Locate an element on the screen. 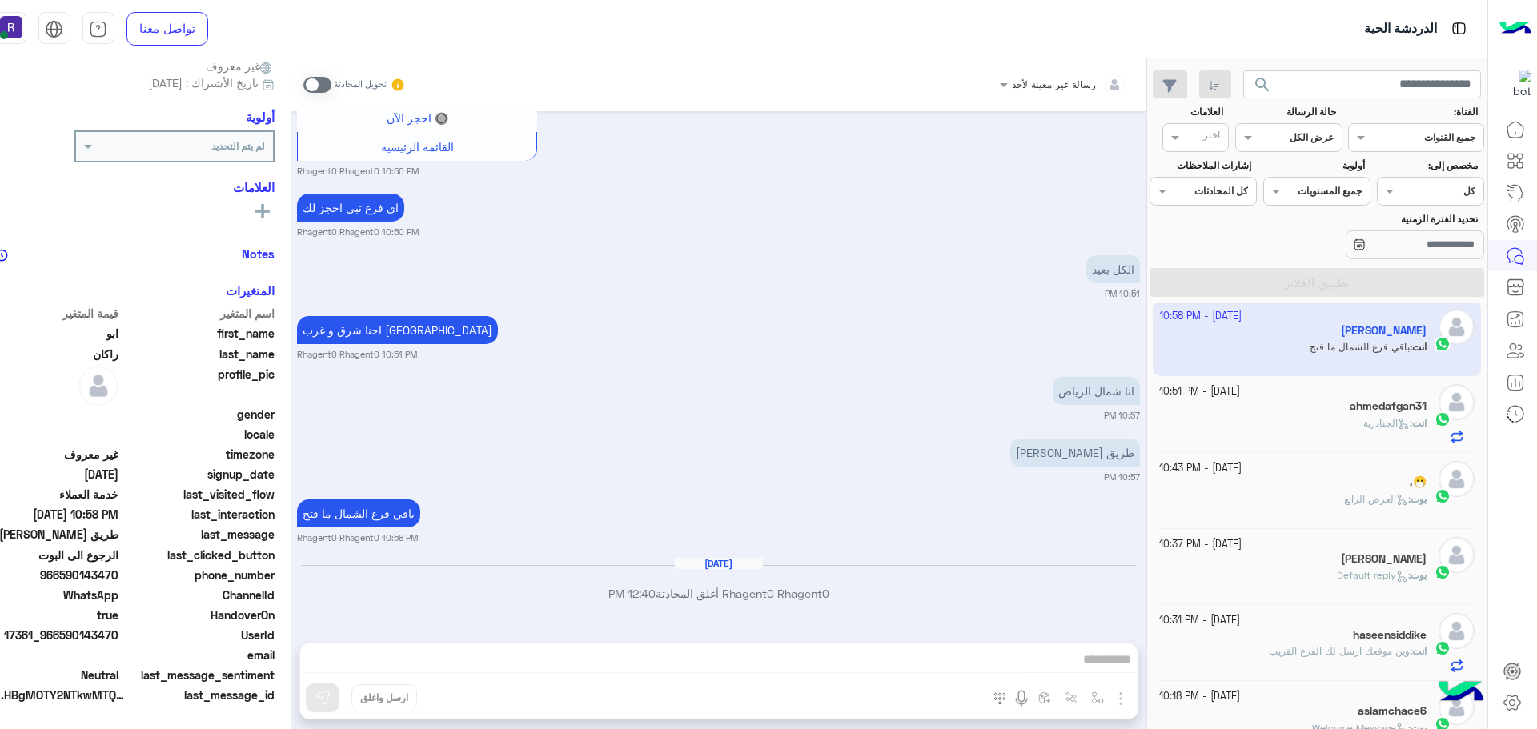  span: last_message_sentiment is located at coordinates (198, 675).